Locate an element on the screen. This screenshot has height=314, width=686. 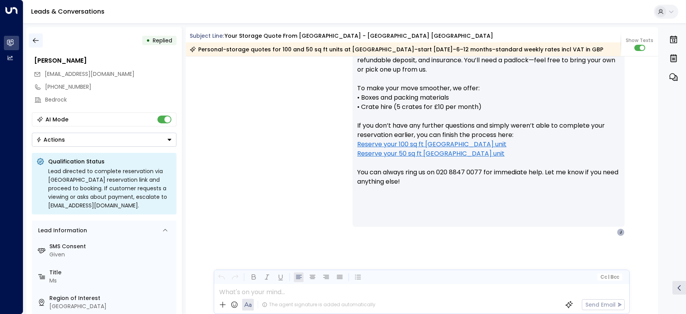
div: Actions is located at coordinates (51, 139).